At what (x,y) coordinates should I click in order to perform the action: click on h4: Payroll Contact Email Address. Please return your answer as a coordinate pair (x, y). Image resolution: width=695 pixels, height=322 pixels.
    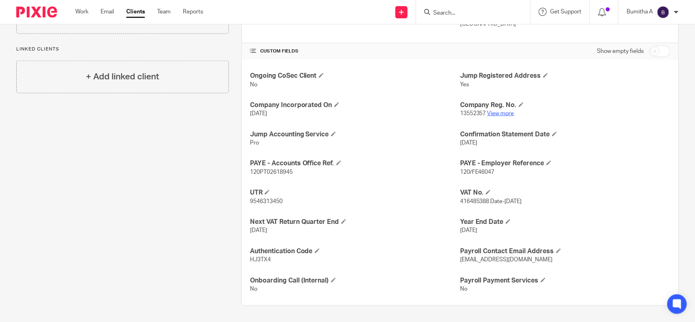
    Looking at the image, I should click on (565, 251).